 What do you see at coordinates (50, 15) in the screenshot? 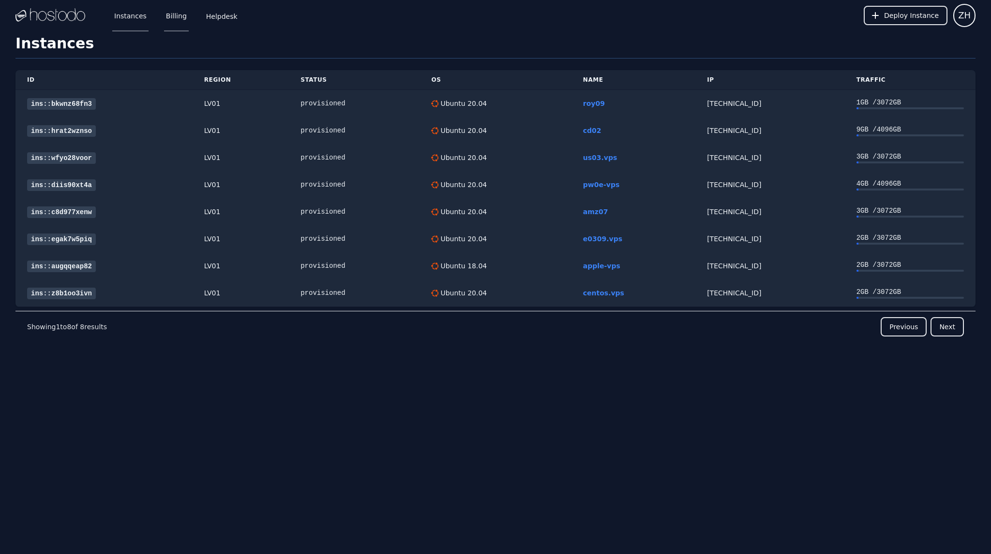
I see `img: Logo` at bounding box center [50, 15].